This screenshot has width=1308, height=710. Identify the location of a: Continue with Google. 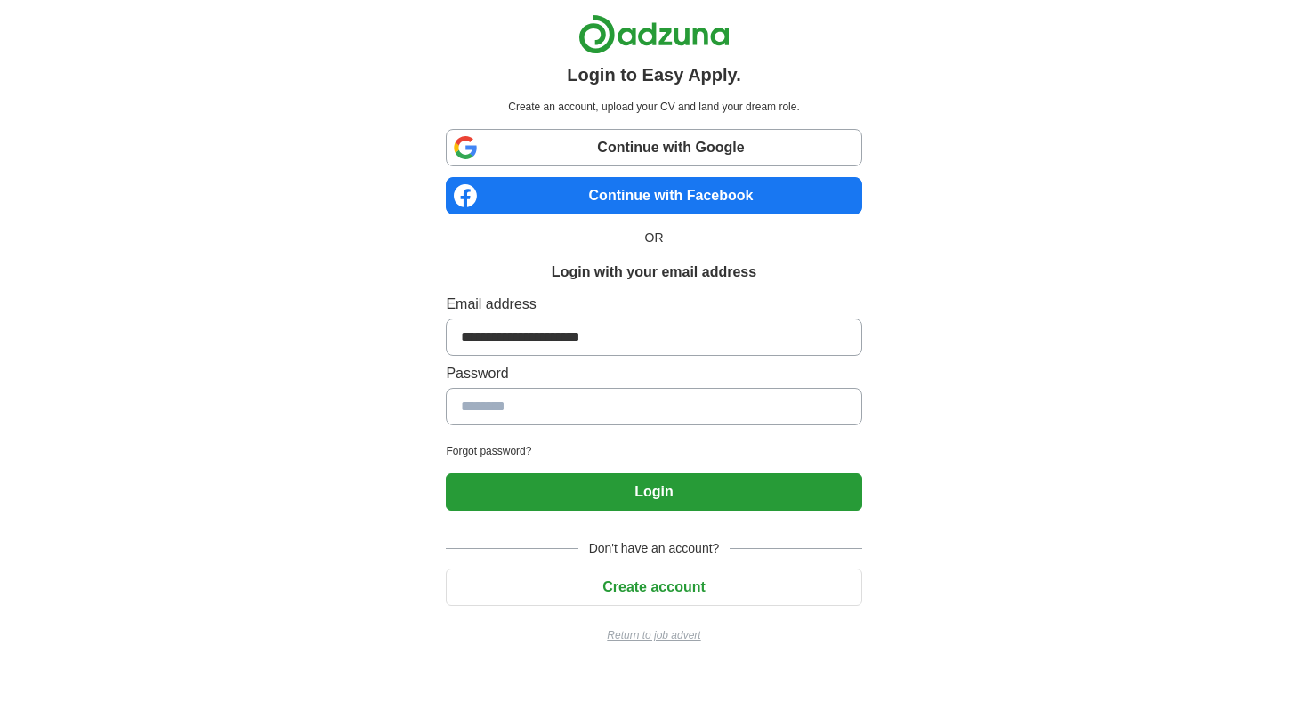
(653, 148).